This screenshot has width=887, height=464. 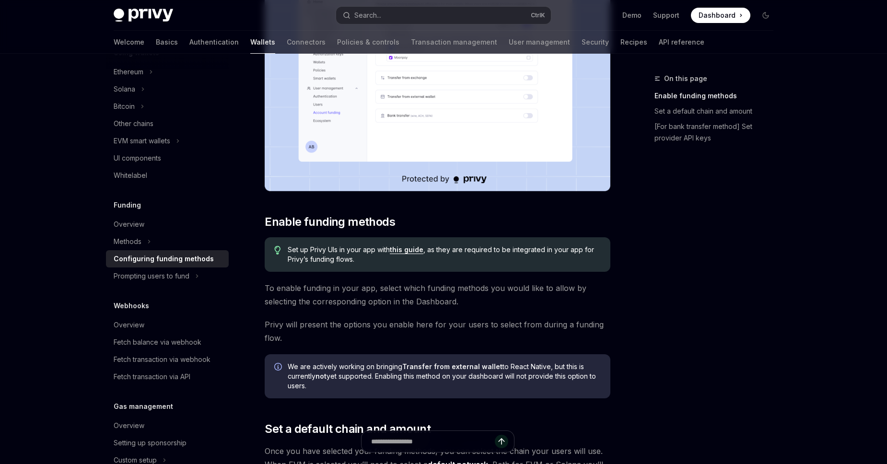 What do you see at coordinates (167, 42) in the screenshot?
I see `a: Basics` at bounding box center [167, 42].